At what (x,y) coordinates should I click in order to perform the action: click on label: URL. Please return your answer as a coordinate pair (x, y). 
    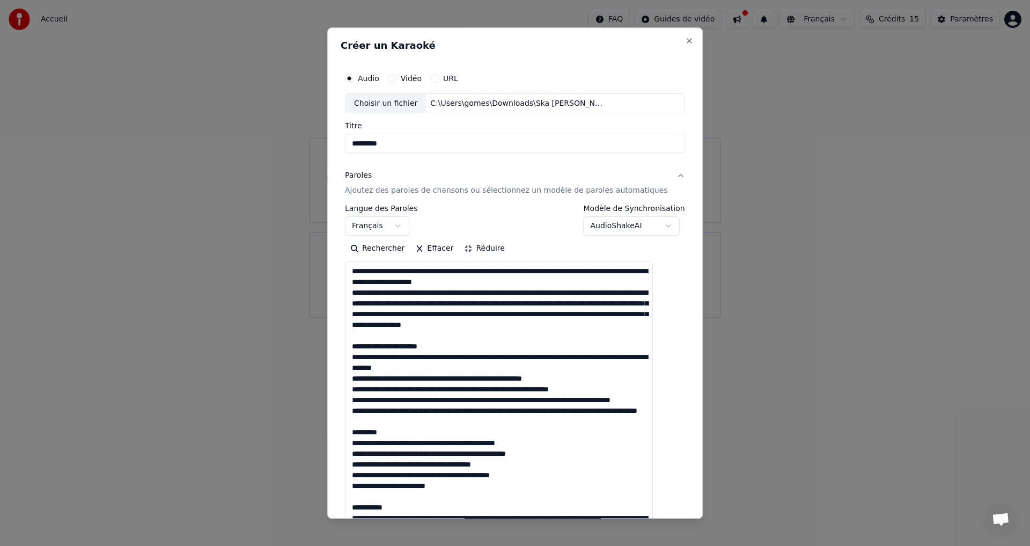
    Looking at the image, I should click on (451, 78).